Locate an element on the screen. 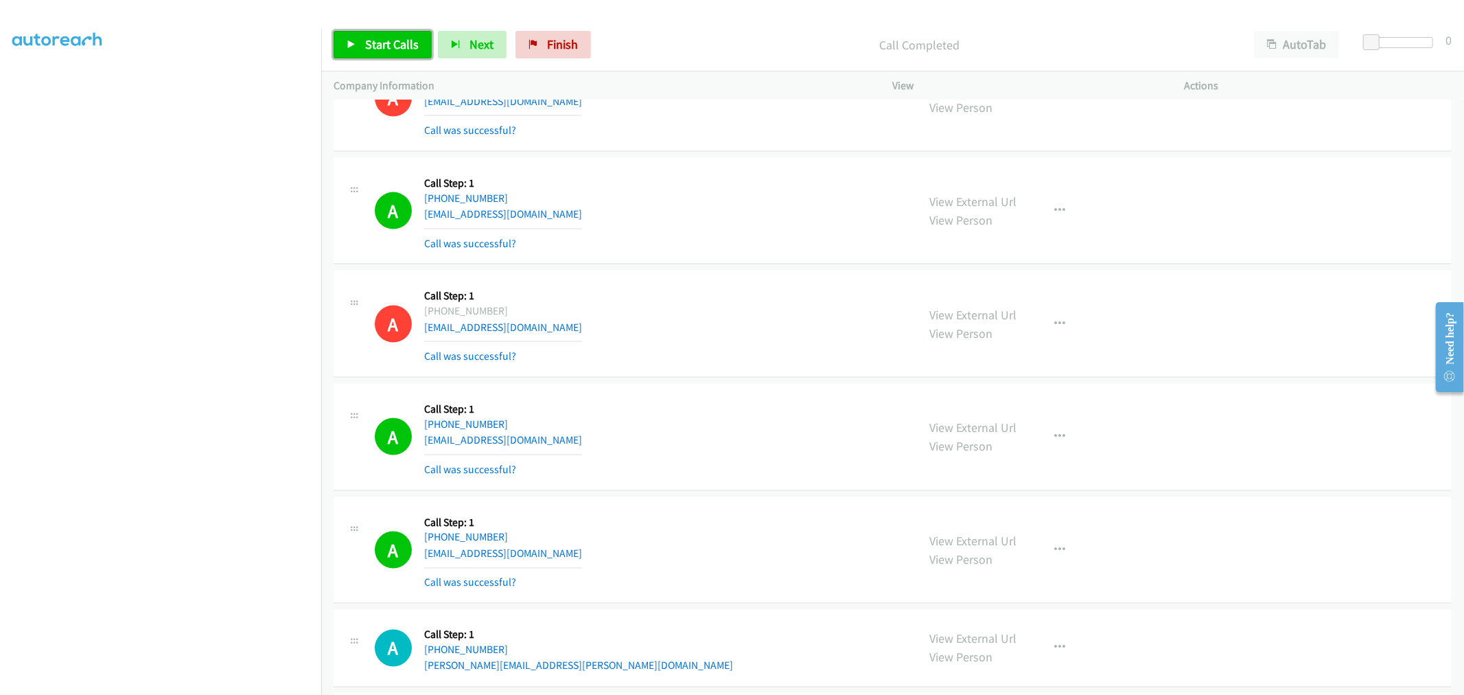 This screenshot has width=1464, height=695. div: Open Resource Center is located at coordinates (25, 54).